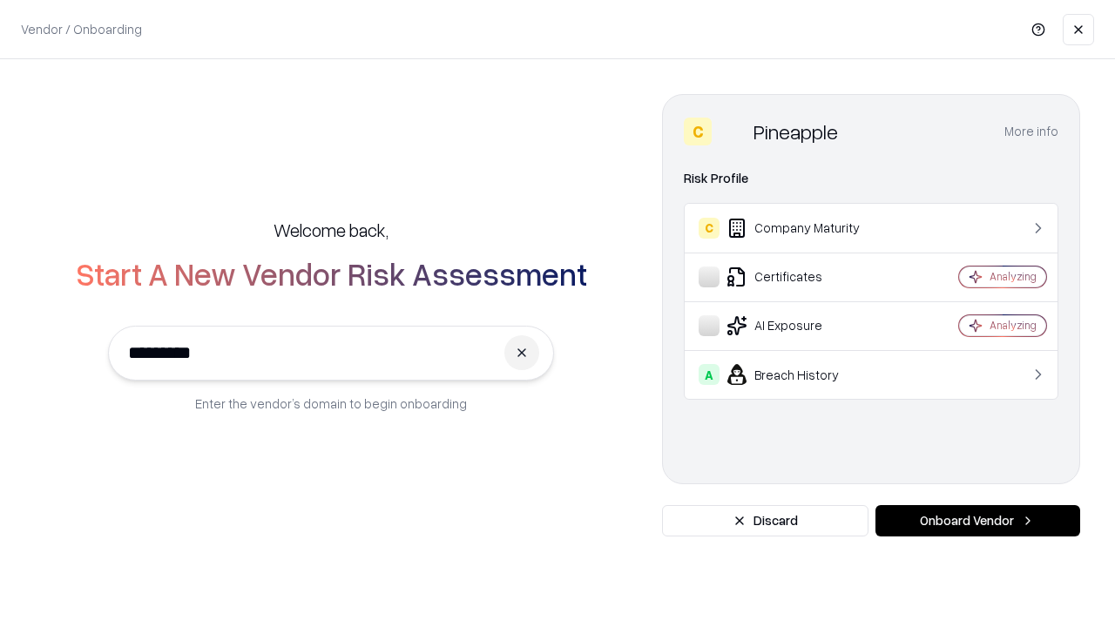  I want to click on button: More info, so click(1031, 132).